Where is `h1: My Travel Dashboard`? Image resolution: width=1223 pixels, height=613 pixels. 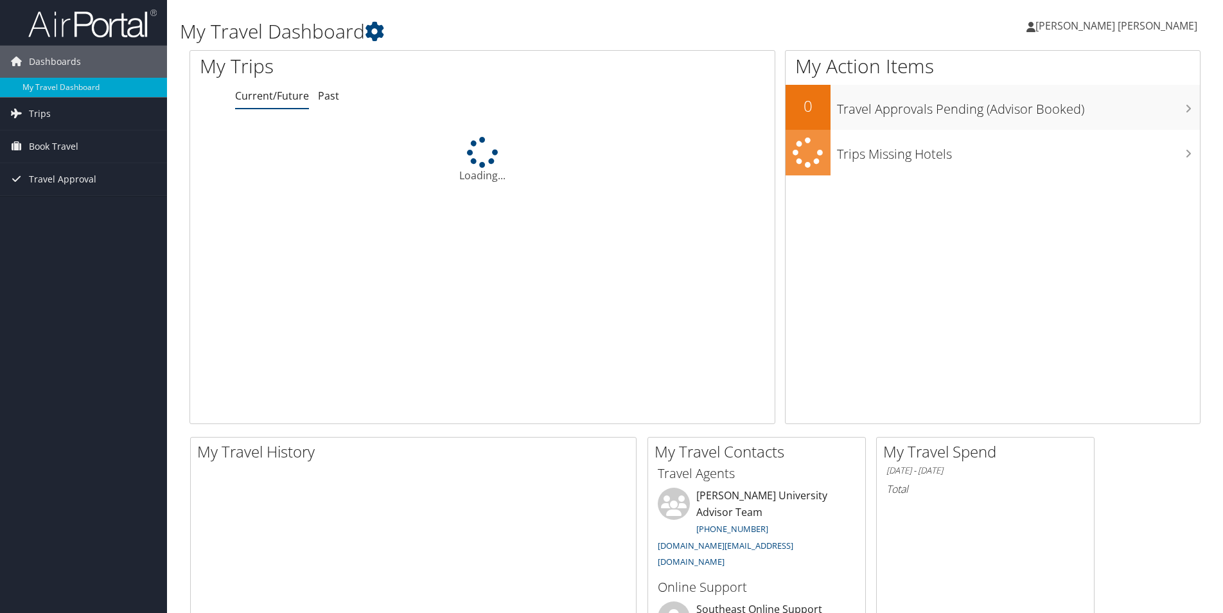 h1: My Travel Dashboard is located at coordinates (523, 31).